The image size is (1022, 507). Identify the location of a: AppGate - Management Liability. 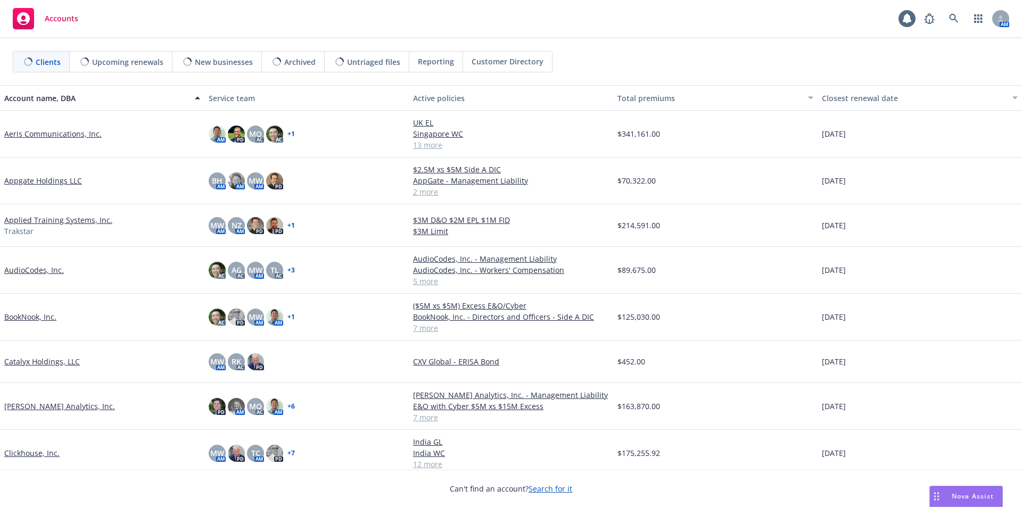
(511, 180).